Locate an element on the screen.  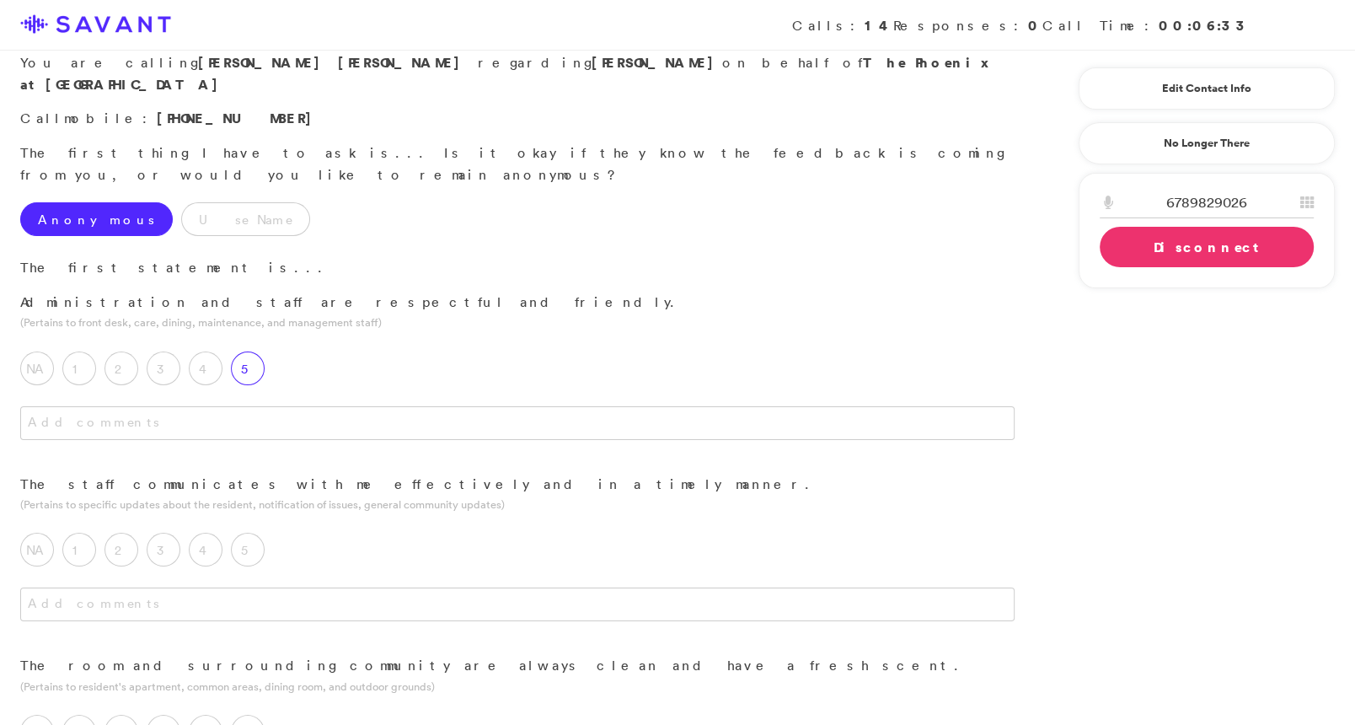
strong: 14 is located at coordinates (879, 25).